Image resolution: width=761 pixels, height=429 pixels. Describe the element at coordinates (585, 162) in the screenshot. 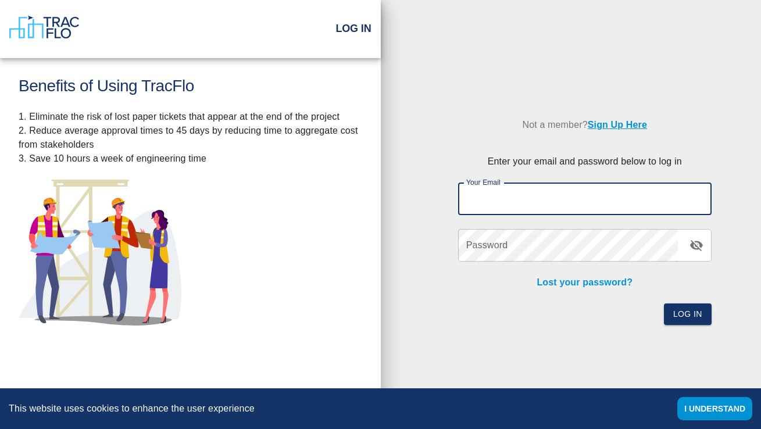

I see `p: Enter your email and password below to log in` at that location.